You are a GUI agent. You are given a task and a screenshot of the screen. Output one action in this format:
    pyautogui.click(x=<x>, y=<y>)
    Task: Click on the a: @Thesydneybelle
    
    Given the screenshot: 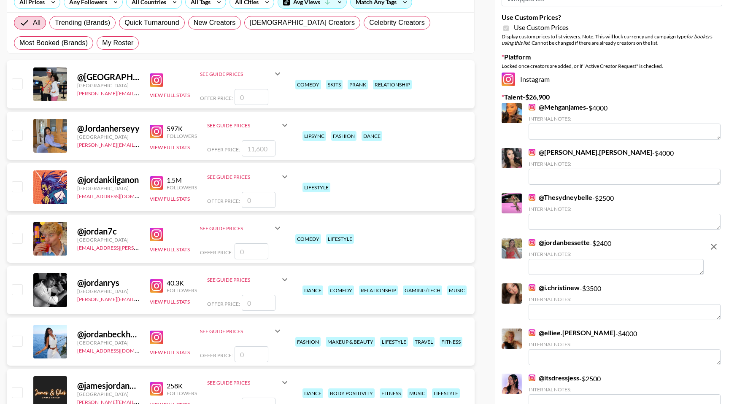 What is the action you would take?
    pyautogui.click(x=560, y=198)
    